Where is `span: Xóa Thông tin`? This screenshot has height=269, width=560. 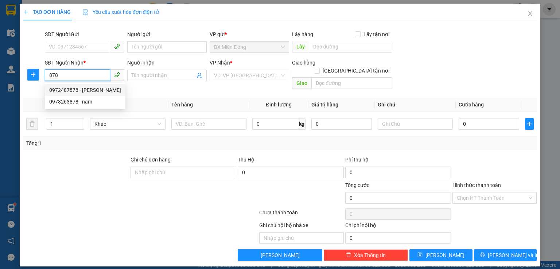
span: Xóa Thông tin is located at coordinates (370, 255).